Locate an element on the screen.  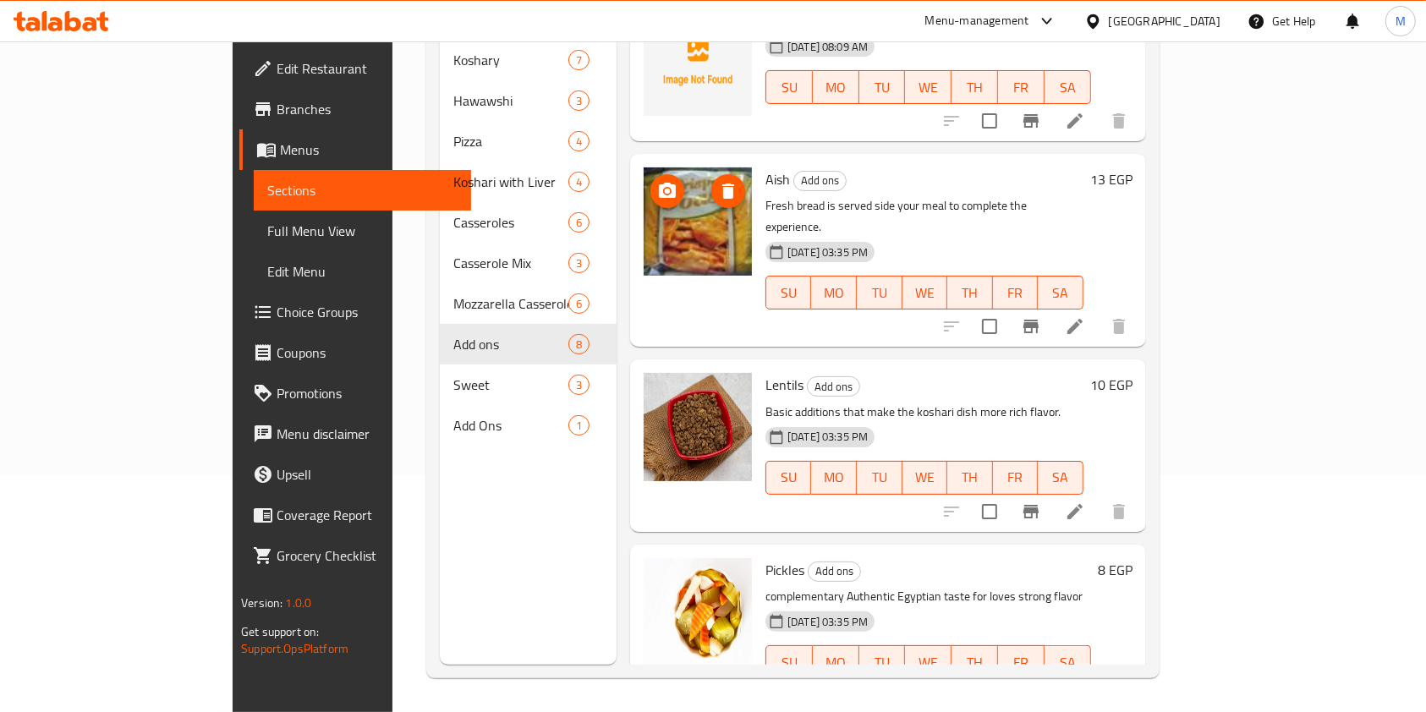
div: Sweet is located at coordinates (510, 385).